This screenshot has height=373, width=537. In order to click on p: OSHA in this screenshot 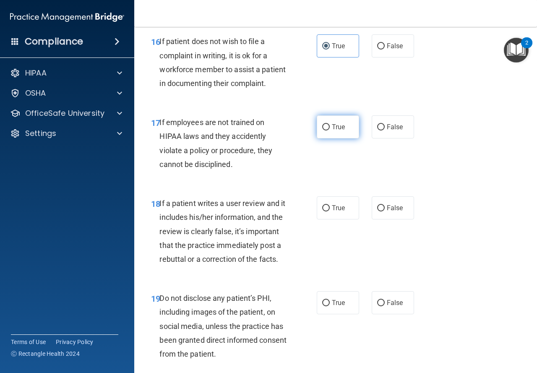, I will do `click(36, 93)`.